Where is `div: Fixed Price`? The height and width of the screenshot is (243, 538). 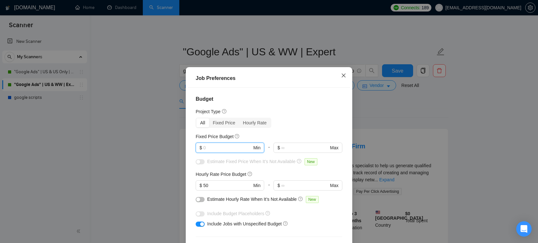 div: Fixed Price is located at coordinates (224, 123).